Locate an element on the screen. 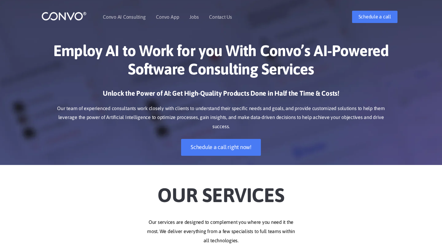 This screenshot has height=249, width=442. a: Convo App is located at coordinates (167, 17).